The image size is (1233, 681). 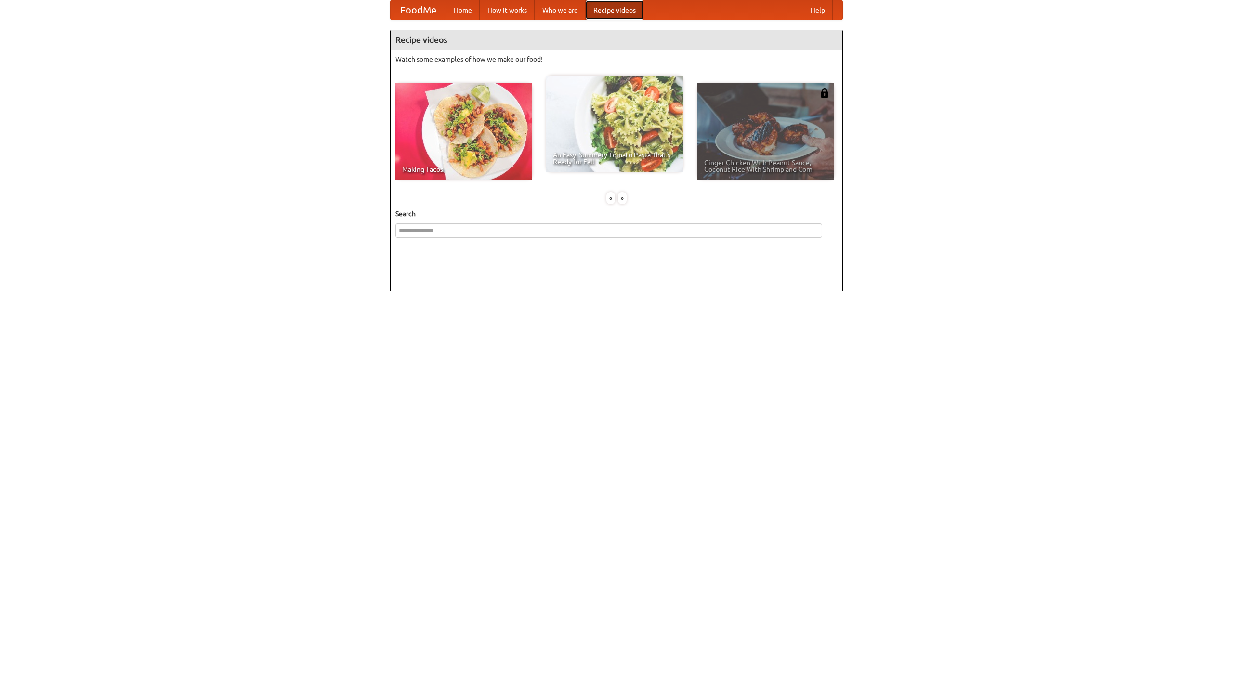 I want to click on a: Home, so click(x=463, y=10).